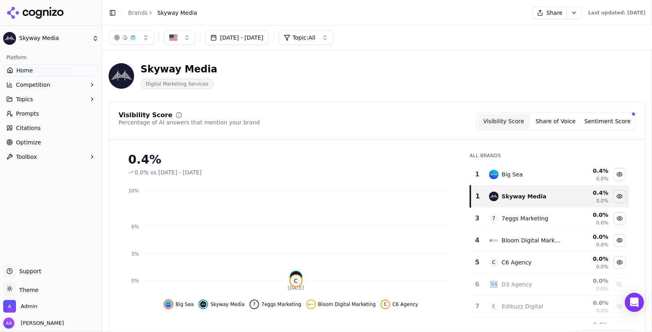  Describe the element at coordinates (189, 122) in the screenshot. I see `div: Percentage of AI answers that mention your brand` at that location.